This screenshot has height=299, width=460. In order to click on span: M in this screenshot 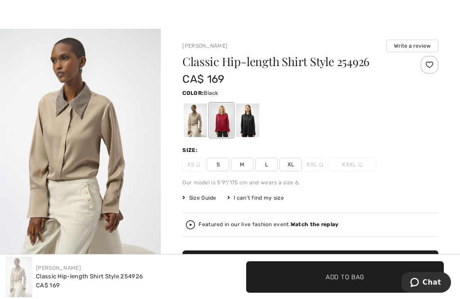, I will do `click(242, 165)`.